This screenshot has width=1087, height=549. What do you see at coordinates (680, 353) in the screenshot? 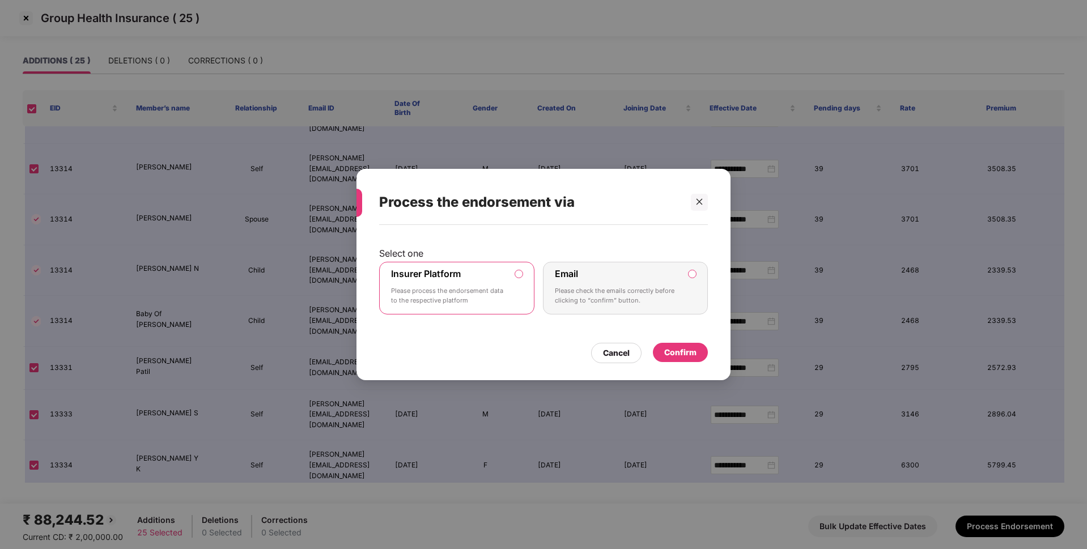
I see `div: Confirm` at bounding box center [680, 353].